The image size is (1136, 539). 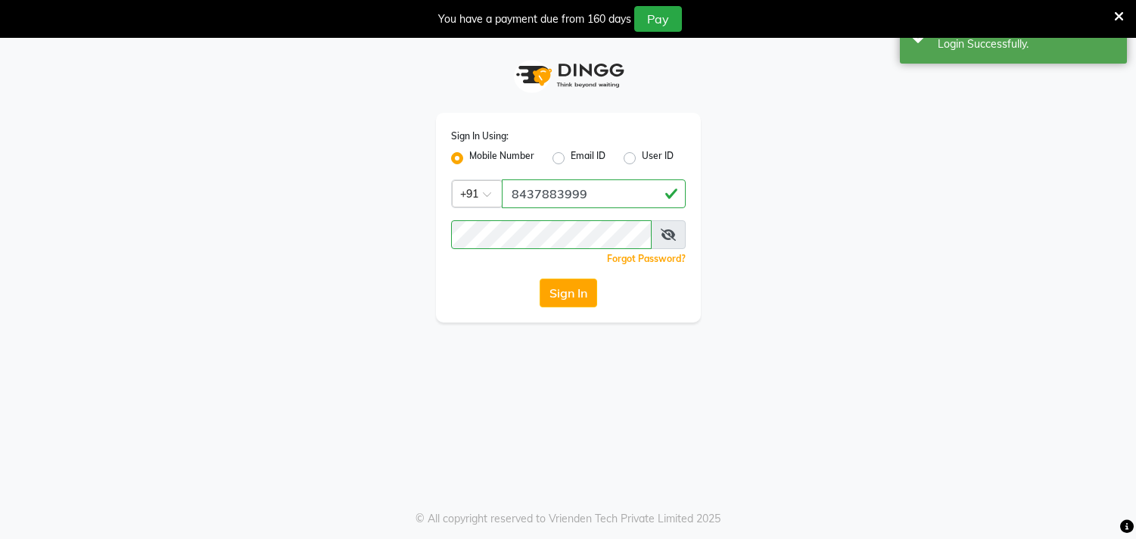 I want to click on div: Login Successfully., so click(x=1026, y=44).